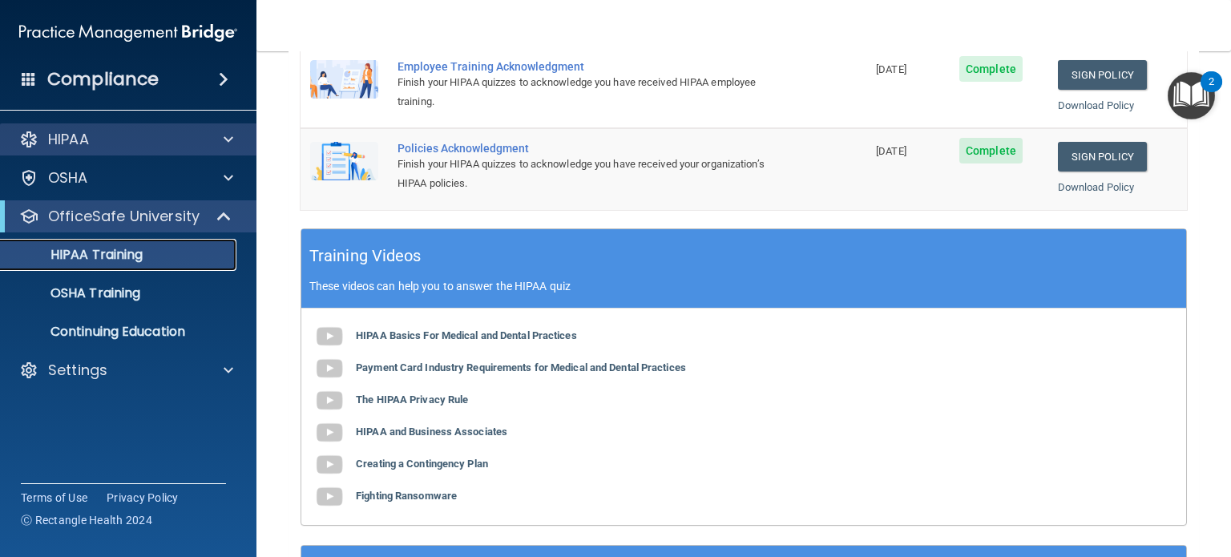  I want to click on button: Open Resource Center, 2 new notifications, so click(1191, 95).